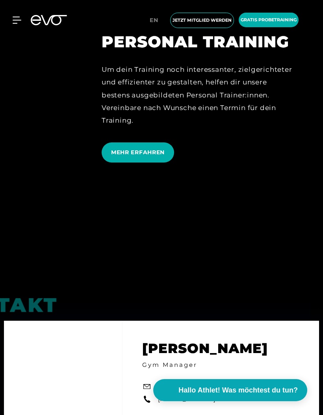 This screenshot has height=415, width=323. Describe the element at coordinates (269, 20) in the screenshot. I see `span: Gratis Probetraining` at that location.